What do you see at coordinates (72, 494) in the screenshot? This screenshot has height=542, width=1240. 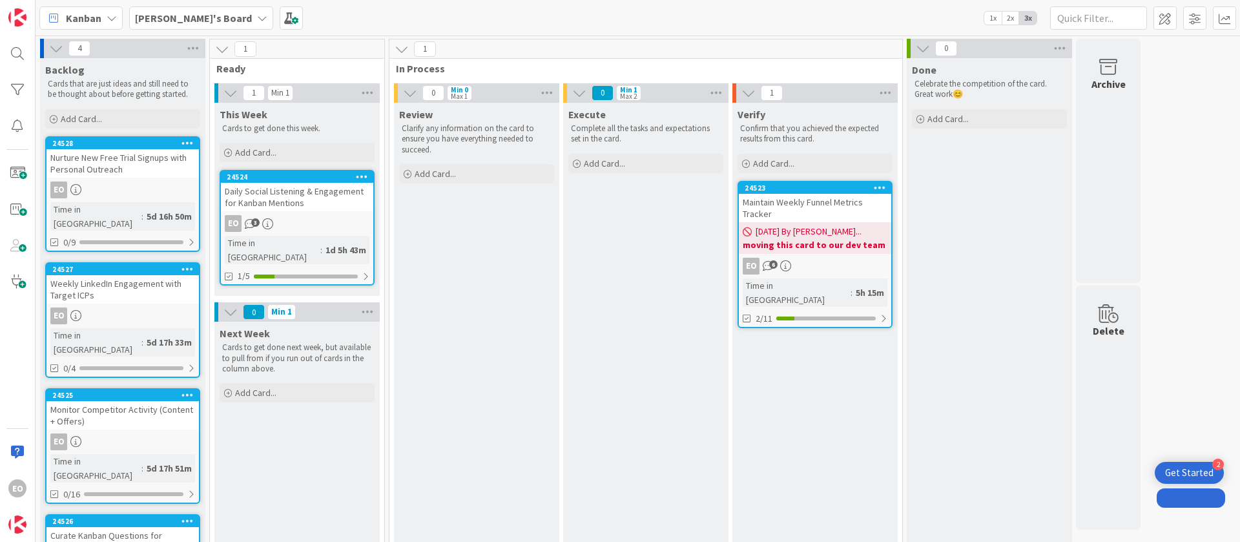 I see `span: 0/16` at bounding box center [72, 494].